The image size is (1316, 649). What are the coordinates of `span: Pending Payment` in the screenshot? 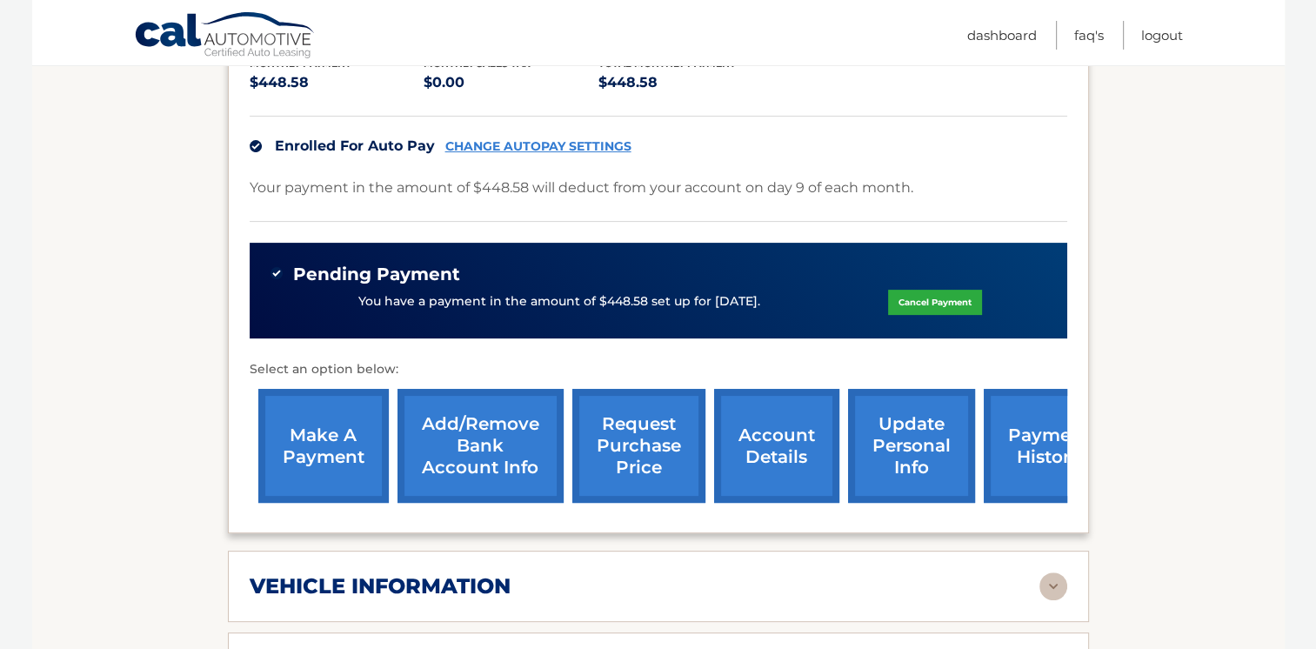 It's located at (377, 274).